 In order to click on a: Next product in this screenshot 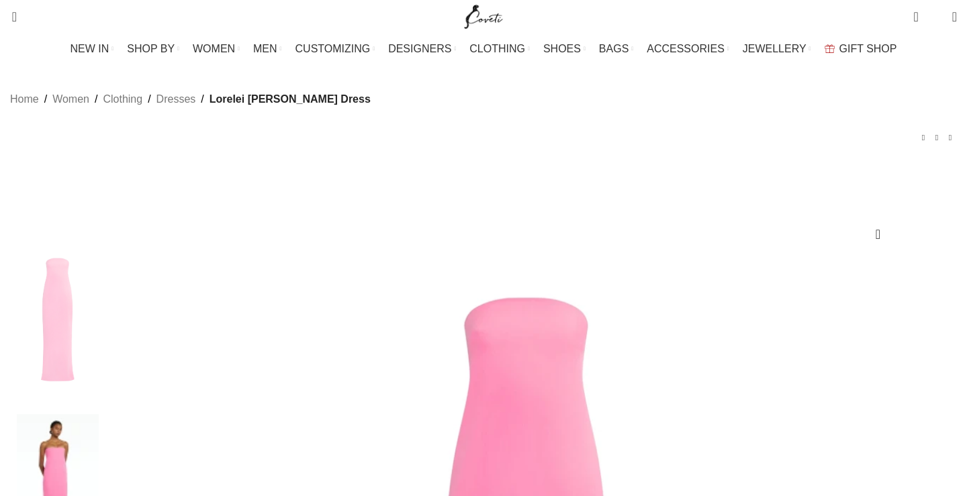, I will do `click(950, 138)`.